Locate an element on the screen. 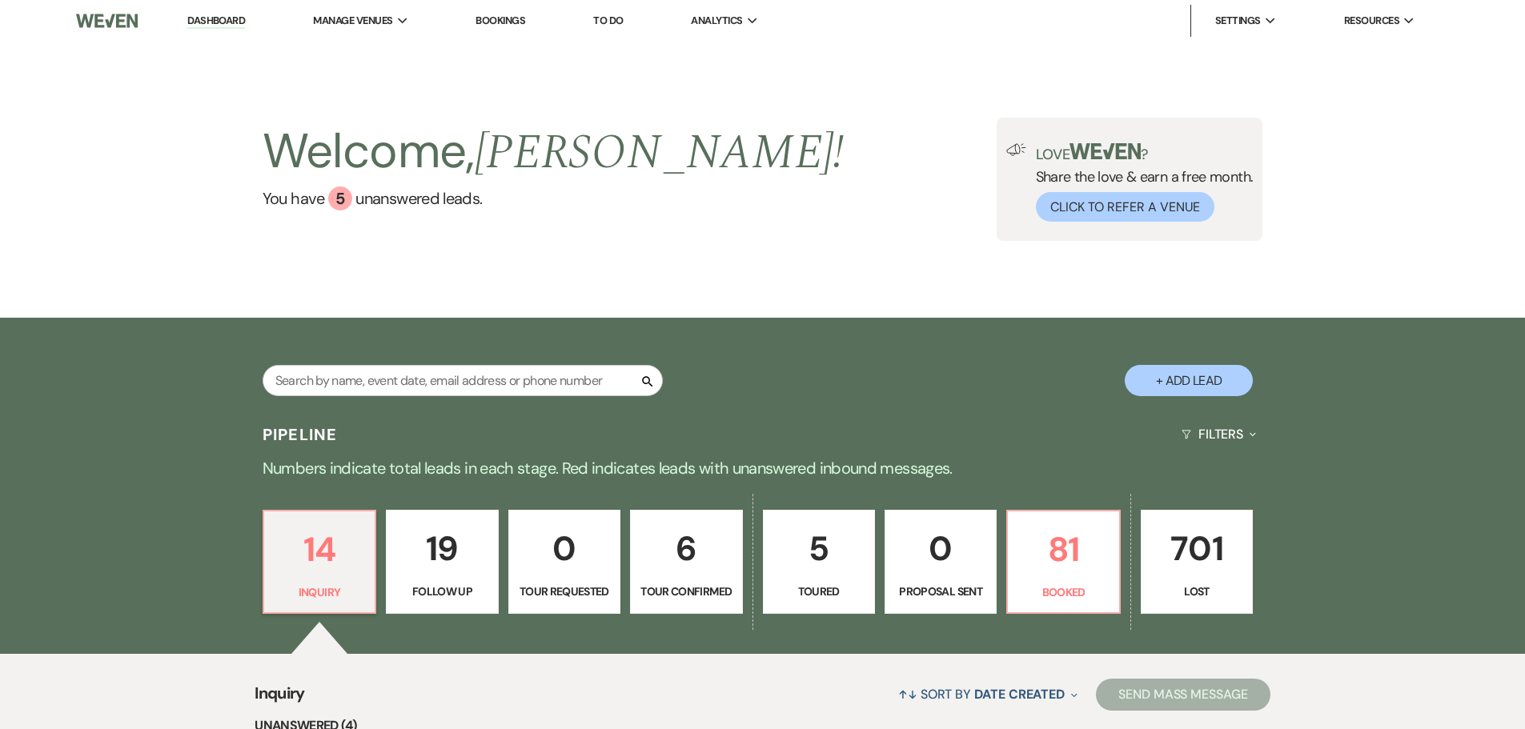 The image size is (1525, 729). p: Toured is located at coordinates (819, 592).